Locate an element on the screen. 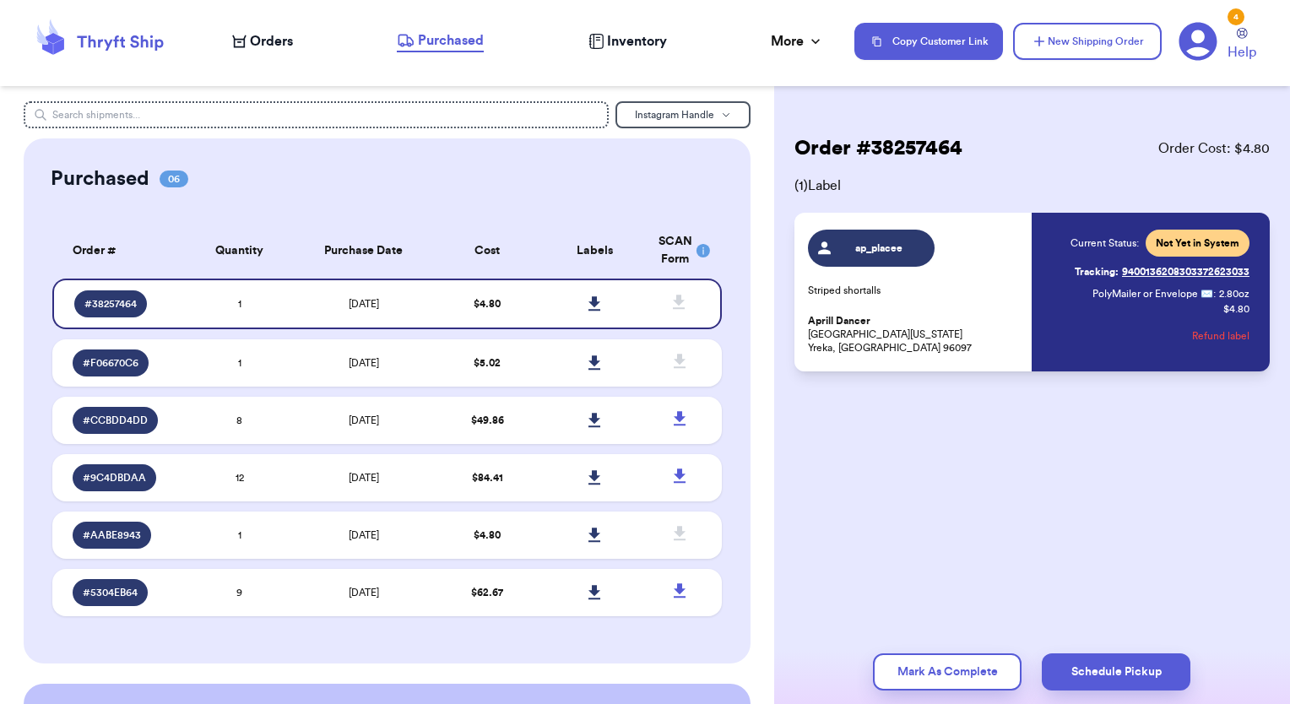  span: # 9C4DBDAA is located at coordinates (114, 478).